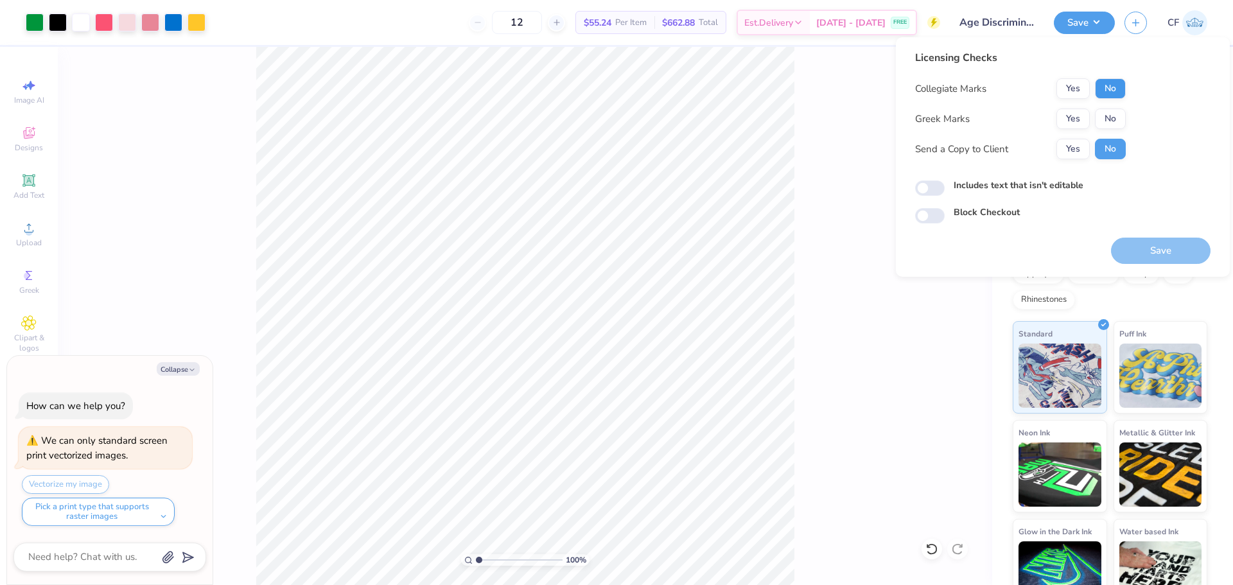 This screenshot has height=585, width=1233. I want to click on span: Upload, so click(29, 243).